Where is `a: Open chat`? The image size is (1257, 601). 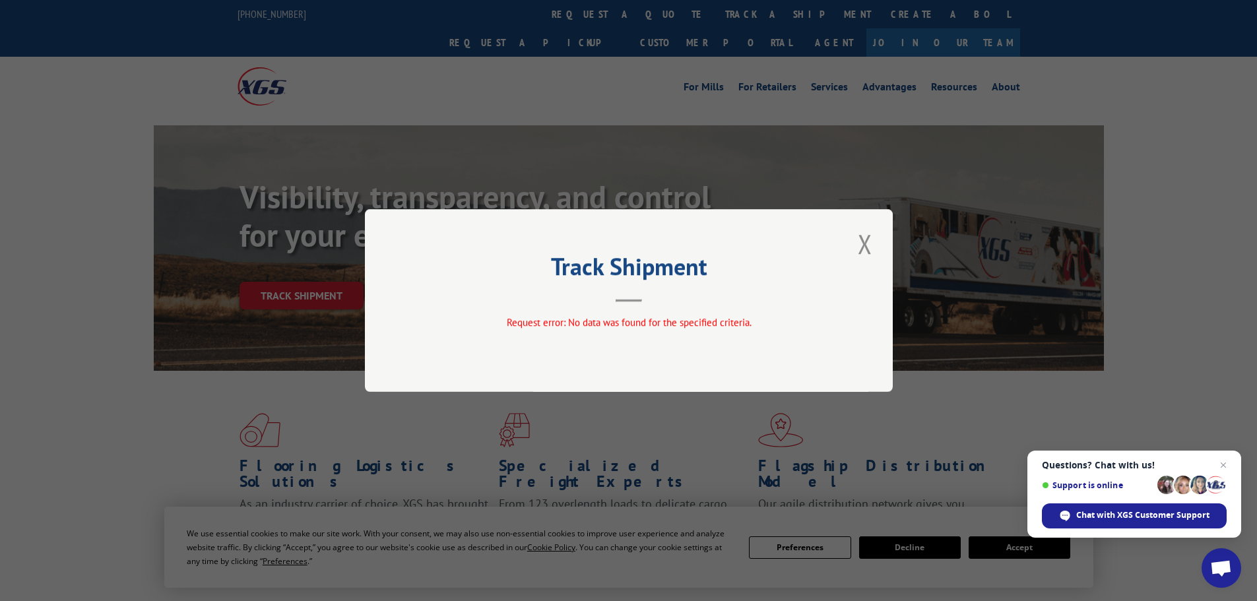 a: Open chat is located at coordinates (1221, 568).